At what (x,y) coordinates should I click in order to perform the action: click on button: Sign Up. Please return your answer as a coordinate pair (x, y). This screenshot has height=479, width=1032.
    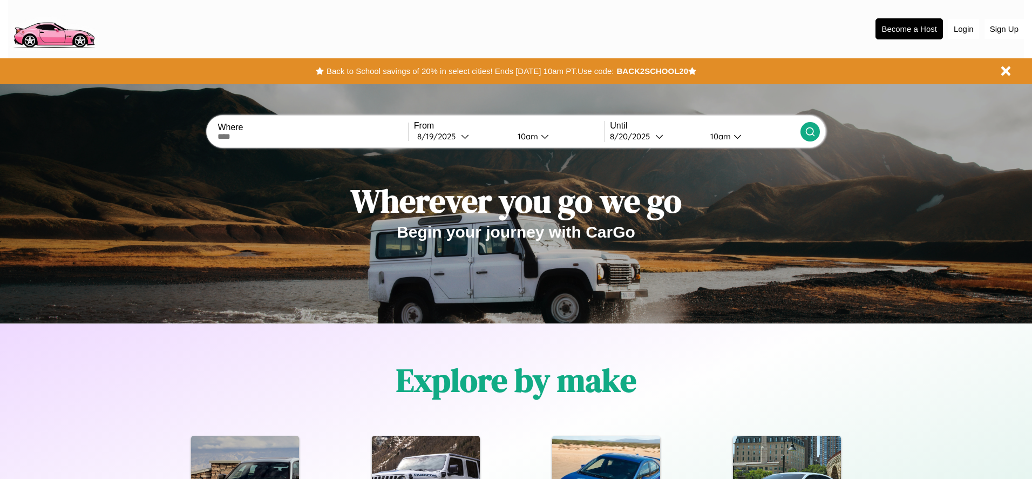
    Looking at the image, I should click on (1004, 29).